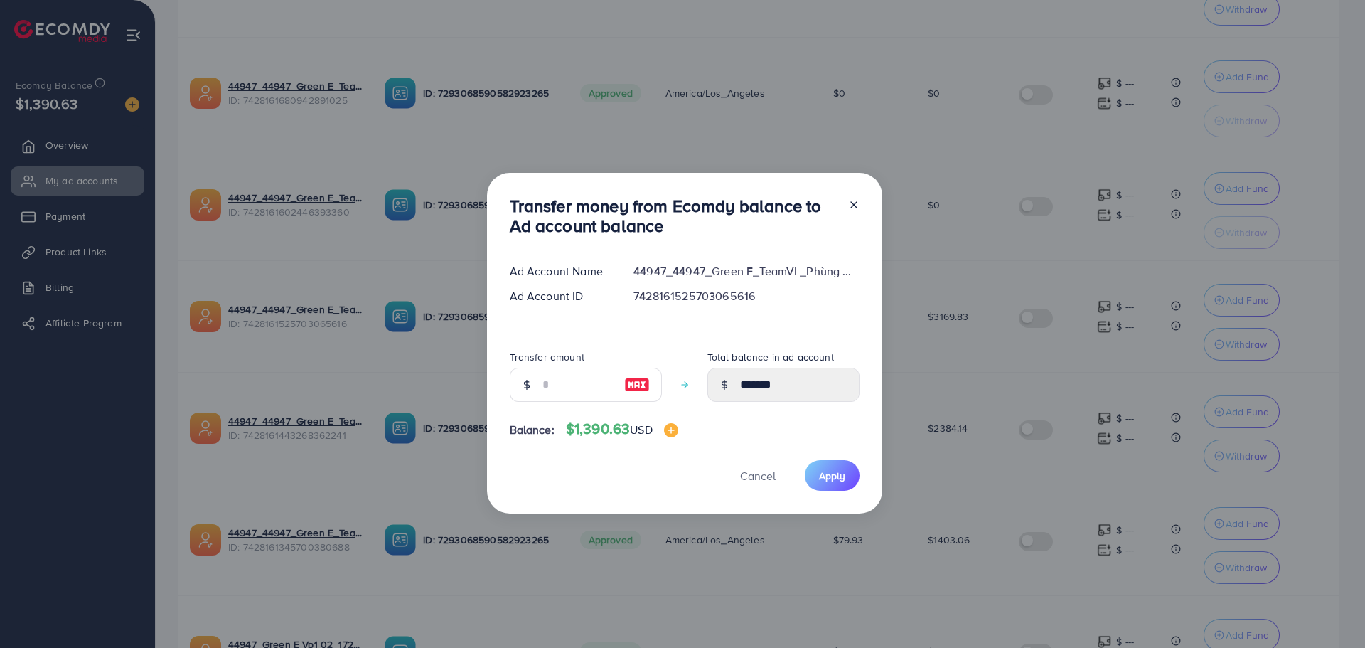  I want to click on h4: $1,390.63, so click(622, 429).